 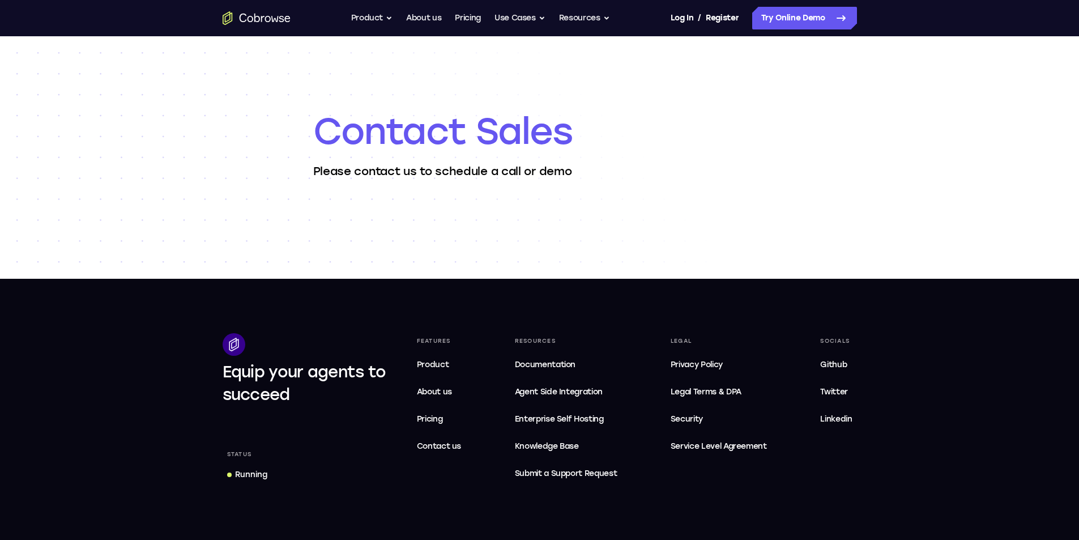 I want to click on a: Agent Side Integration, so click(x=566, y=392).